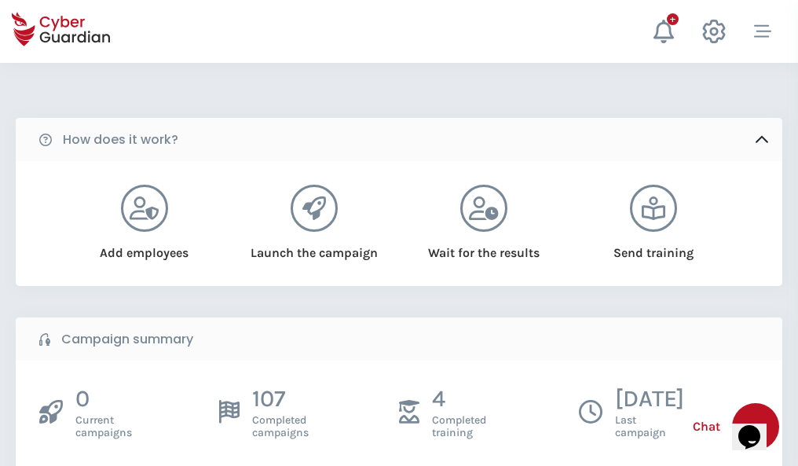  Describe the element at coordinates (144, 247) in the screenshot. I see `div: Add employees` at that location.